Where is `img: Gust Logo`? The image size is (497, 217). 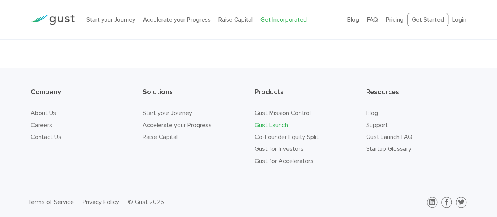
img: Gust Logo is located at coordinates (53, 20).